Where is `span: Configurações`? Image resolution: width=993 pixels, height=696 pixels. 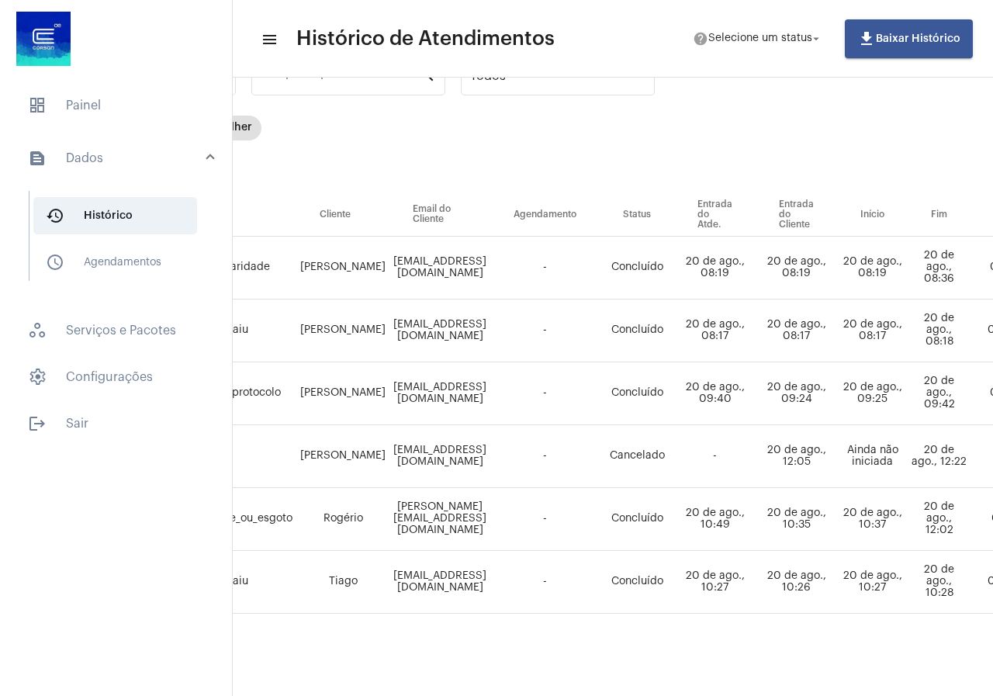 span: Configurações is located at coordinates (116, 377).